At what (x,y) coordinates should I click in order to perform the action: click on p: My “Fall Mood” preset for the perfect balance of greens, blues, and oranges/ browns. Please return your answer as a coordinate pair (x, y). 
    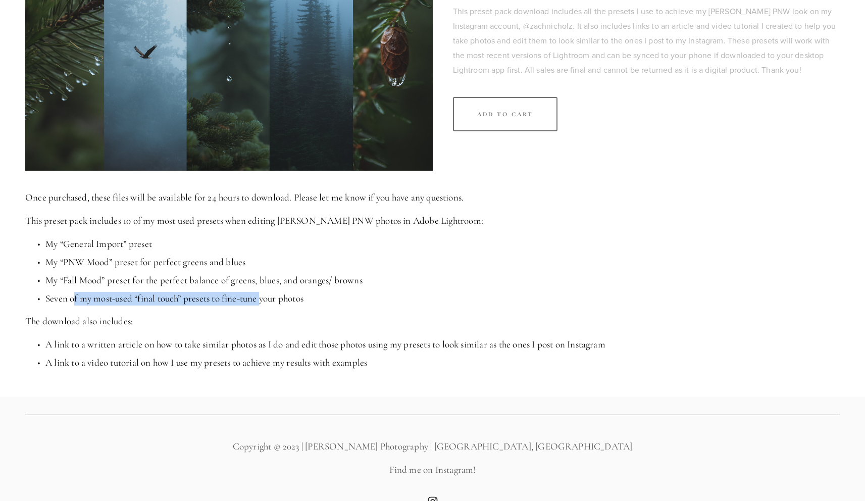
    Looking at the image, I should click on (442, 280).